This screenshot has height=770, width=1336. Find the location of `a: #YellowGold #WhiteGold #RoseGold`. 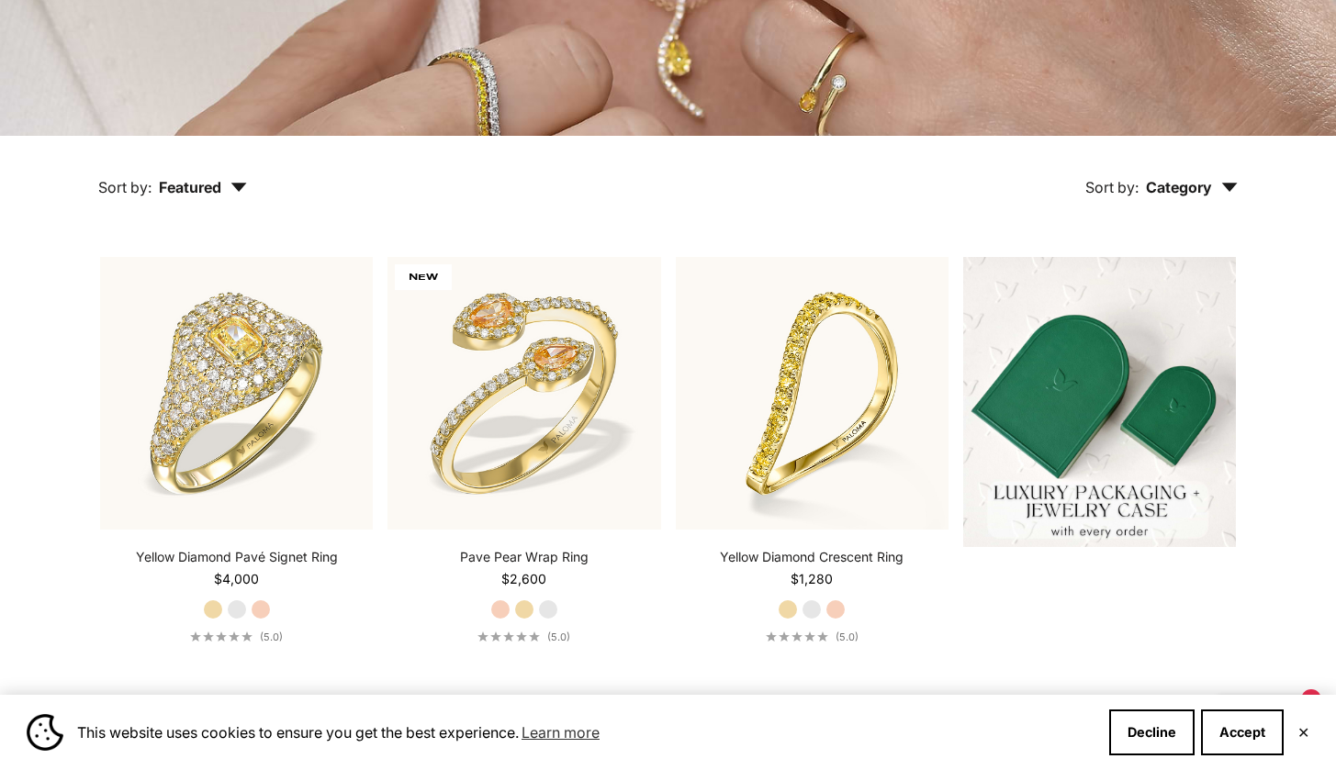

a: #YellowGold #WhiteGold #RoseGold is located at coordinates (236, 393).